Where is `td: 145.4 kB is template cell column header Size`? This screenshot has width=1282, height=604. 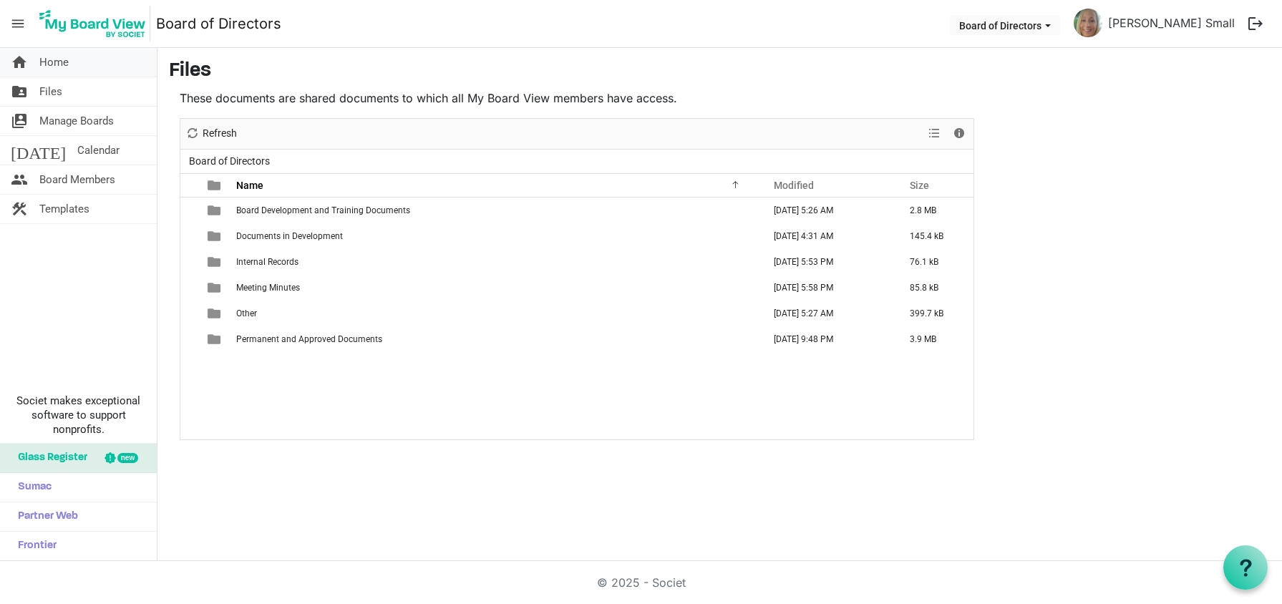 td: 145.4 kB is template cell column header Size is located at coordinates (934, 236).